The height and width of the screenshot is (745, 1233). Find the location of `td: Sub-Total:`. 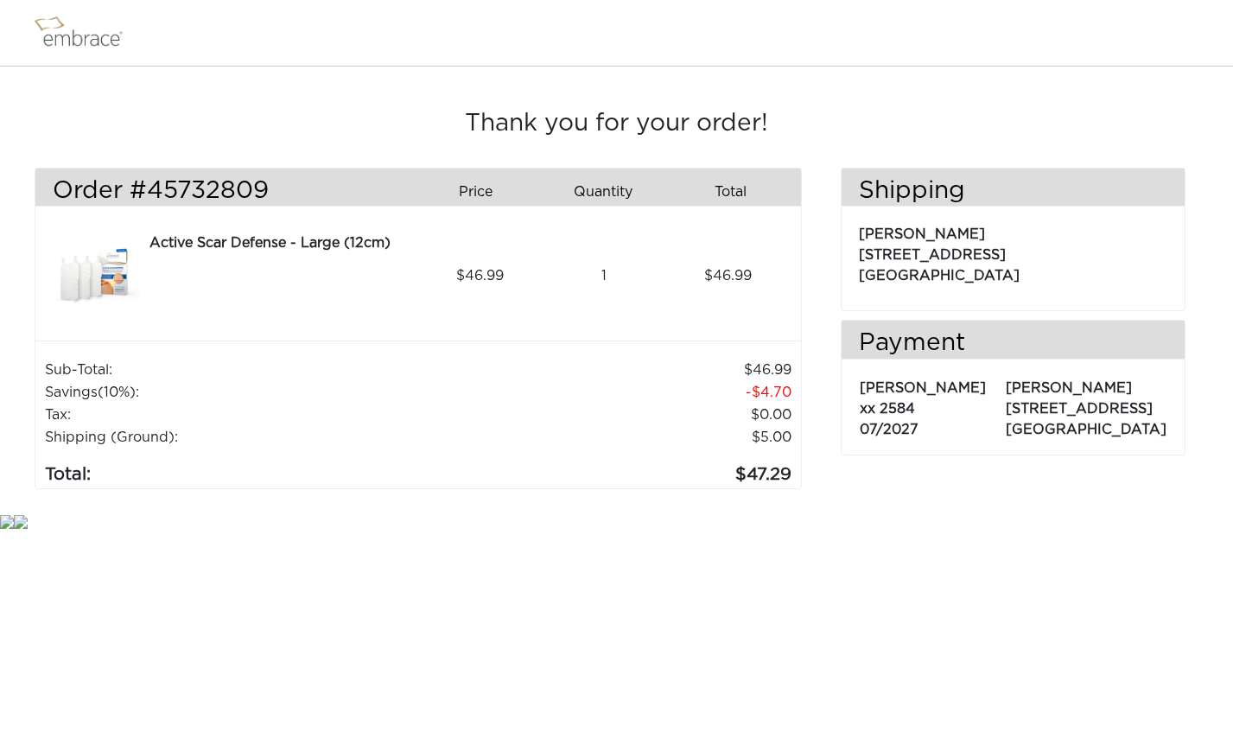

td: Sub-Total: is located at coordinates (250, 370).